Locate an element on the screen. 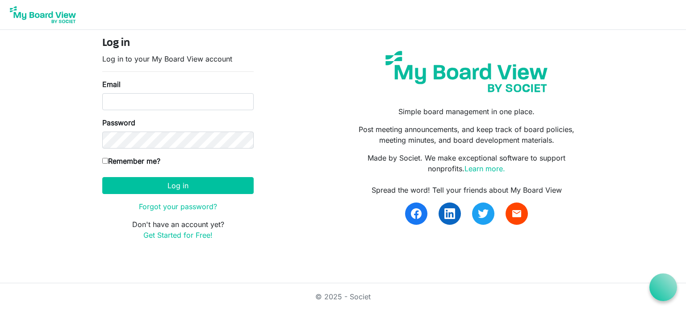  h4: Log in is located at coordinates (178, 43).